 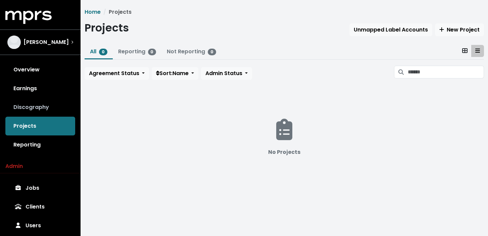 What do you see at coordinates (446, 72) in the screenshot?
I see `input: Search projects` at bounding box center [446, 72].